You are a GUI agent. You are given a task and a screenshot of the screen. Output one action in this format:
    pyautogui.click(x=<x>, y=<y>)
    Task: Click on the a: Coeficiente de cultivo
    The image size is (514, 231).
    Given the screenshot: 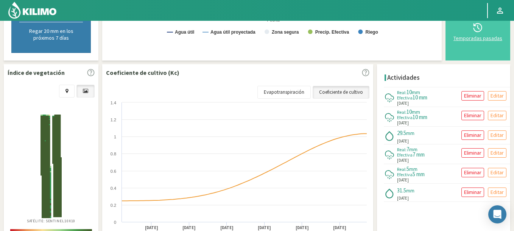 What is the action you would take?
    pyautogui.click(x=341, y=92)
    